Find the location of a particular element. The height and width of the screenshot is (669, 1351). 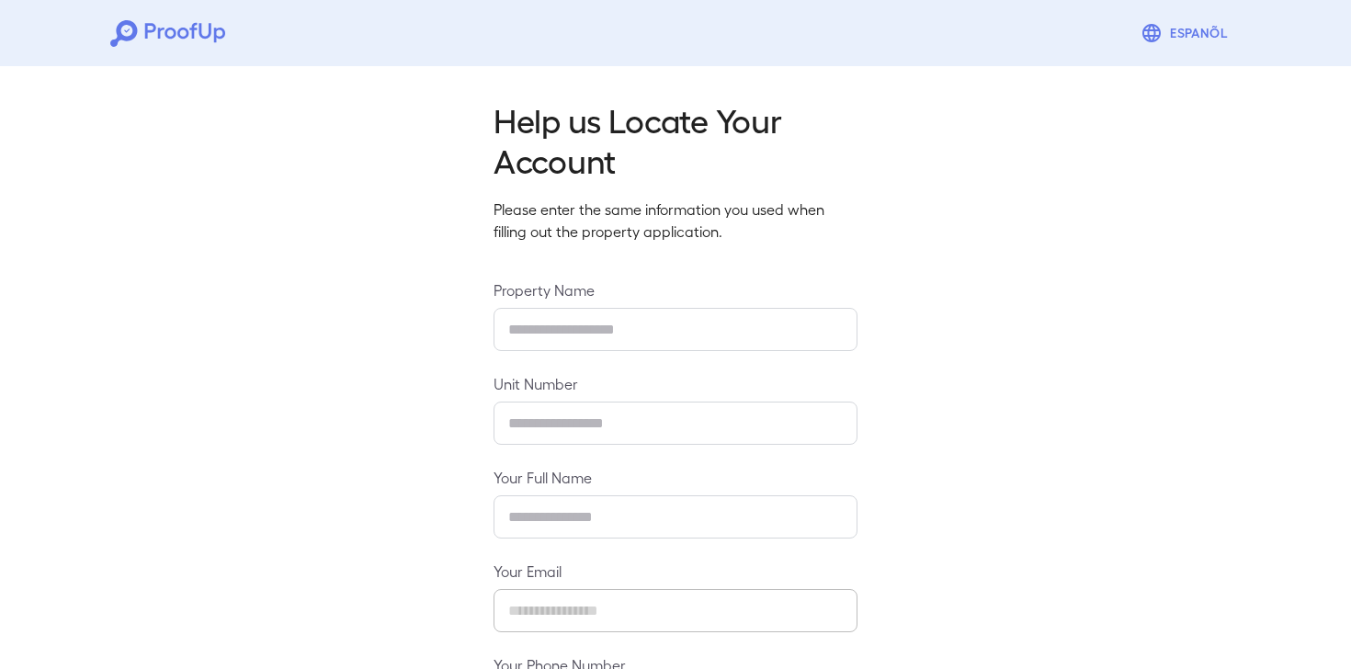

label: Unit Number is located at coordinates (675, 383).